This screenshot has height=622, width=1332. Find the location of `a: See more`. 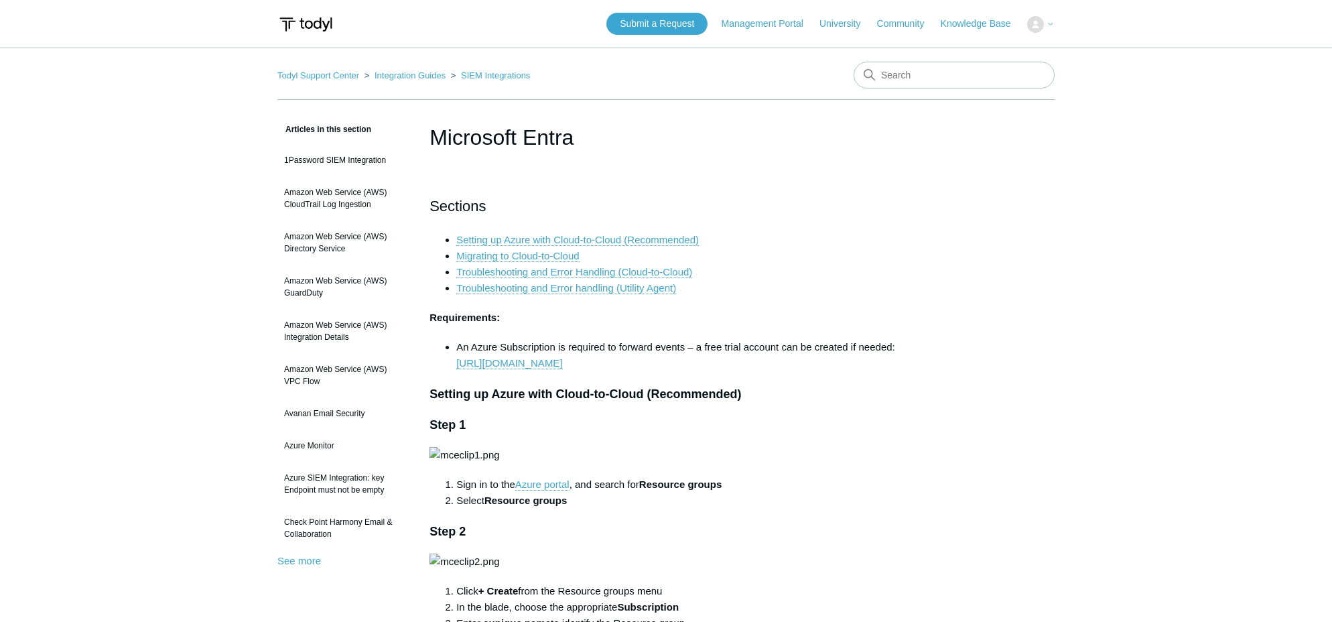

a: See more is located at coordinates (299, 560).